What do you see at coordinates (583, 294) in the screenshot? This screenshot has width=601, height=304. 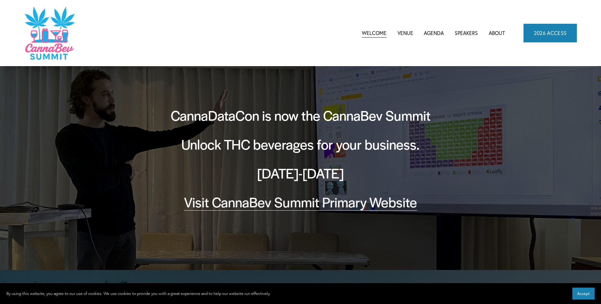 I see `button: Accept` at bounding box center [583, 294].